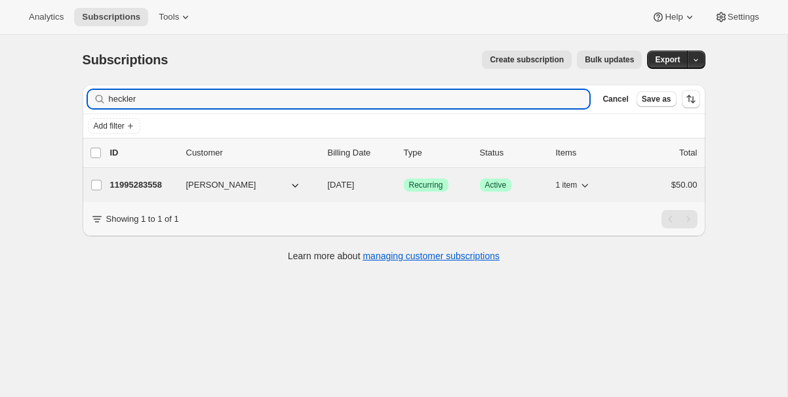 This screenshot has width=788, height=397. I want to click on button: Analytics, so click(46, 17).